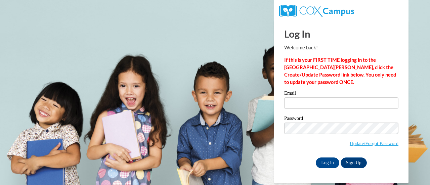 The height and width of the screenshot is (185, 430). I want to click on label: Password, so click(341, 119).